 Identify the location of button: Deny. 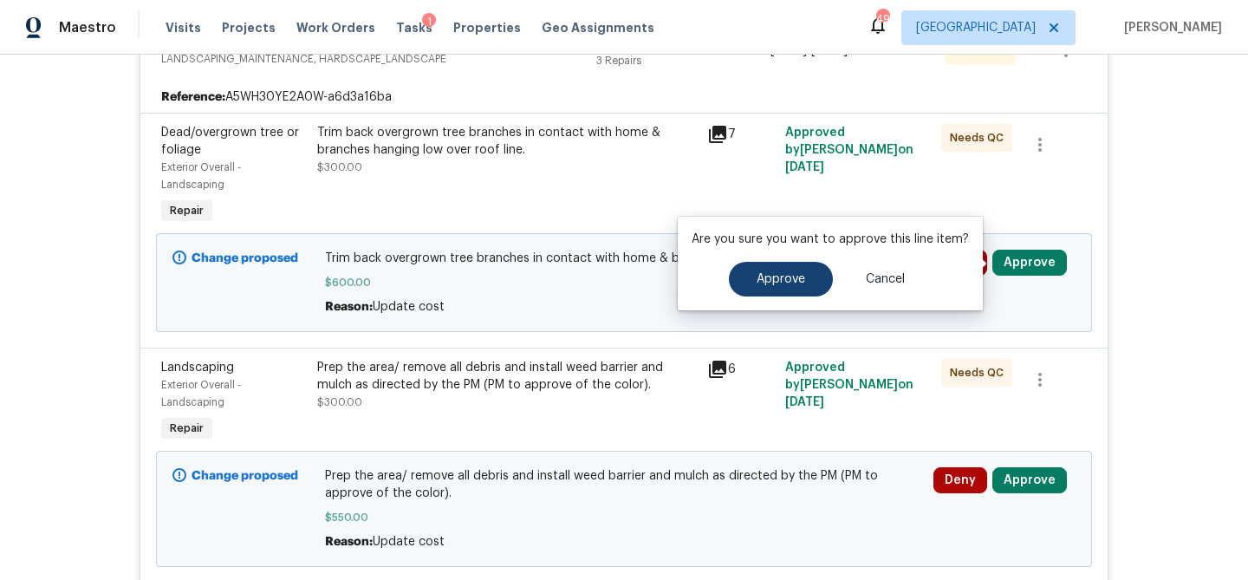
(960, 480).